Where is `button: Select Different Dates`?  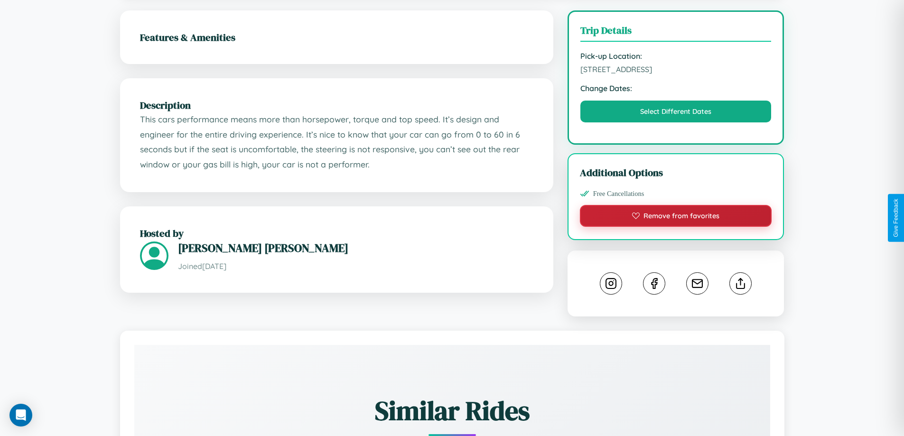
button: Select Different Dates is located at coordinates (676, 112).